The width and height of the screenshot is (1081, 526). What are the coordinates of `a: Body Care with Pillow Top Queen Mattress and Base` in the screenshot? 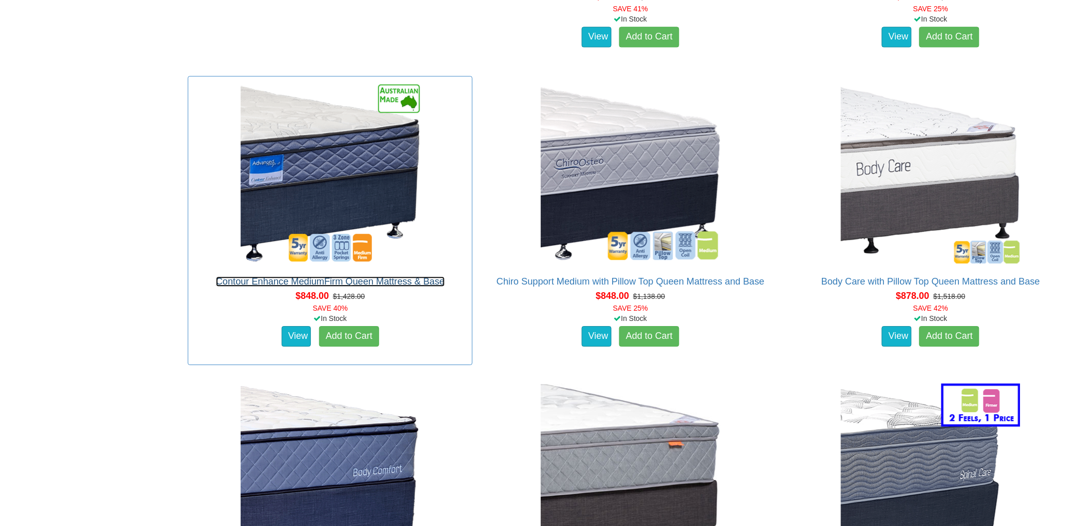 It's located at (930, 282).